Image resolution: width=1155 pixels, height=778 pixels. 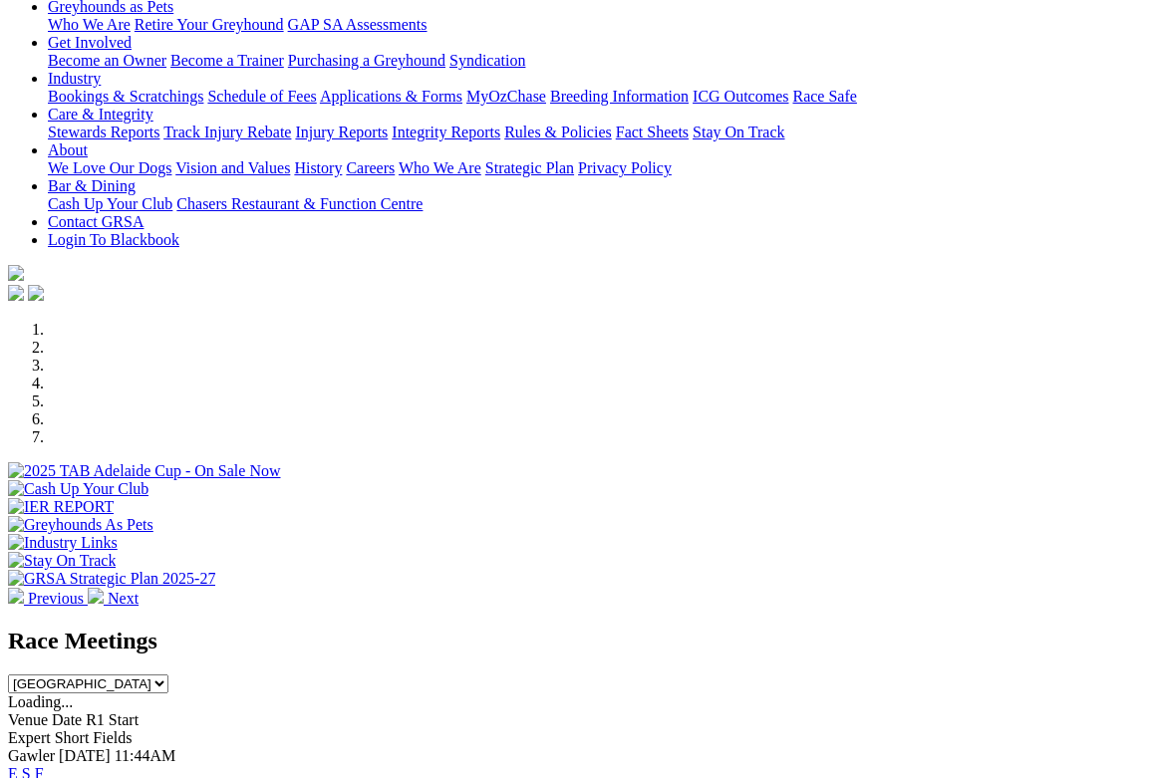 What do you see at coordinates (29, 738) in the screenshot?
I see `span: Expert` at bounding box center [29, 738].